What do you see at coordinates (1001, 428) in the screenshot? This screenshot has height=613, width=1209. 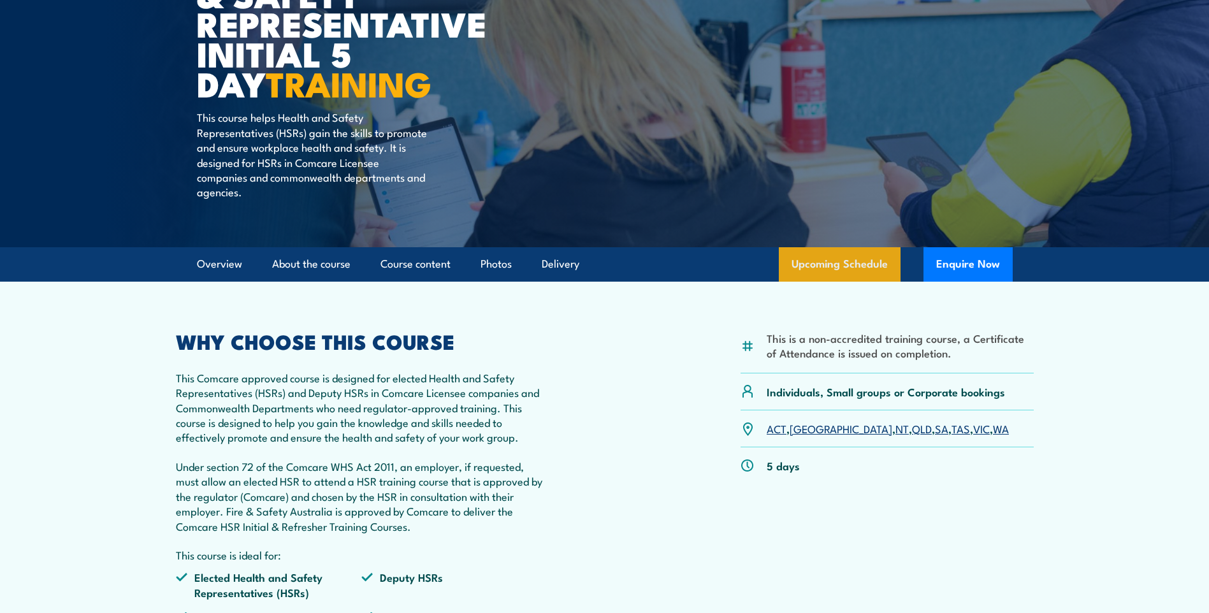 I see `a: WA` at bounding box center [1001, 428].